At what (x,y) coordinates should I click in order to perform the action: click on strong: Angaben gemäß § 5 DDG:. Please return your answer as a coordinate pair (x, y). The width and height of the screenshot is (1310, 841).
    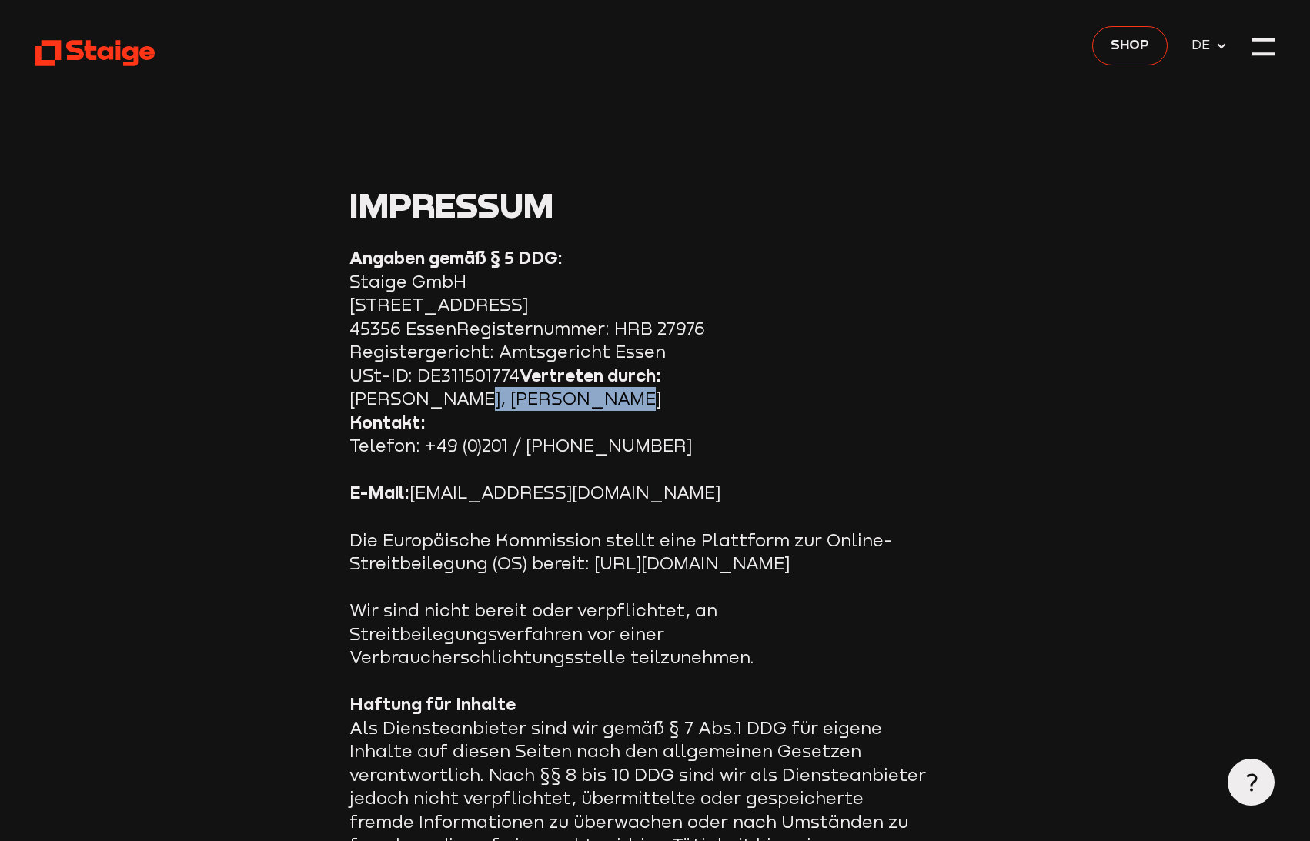
    Looking at the image, I should click on (456, 257).